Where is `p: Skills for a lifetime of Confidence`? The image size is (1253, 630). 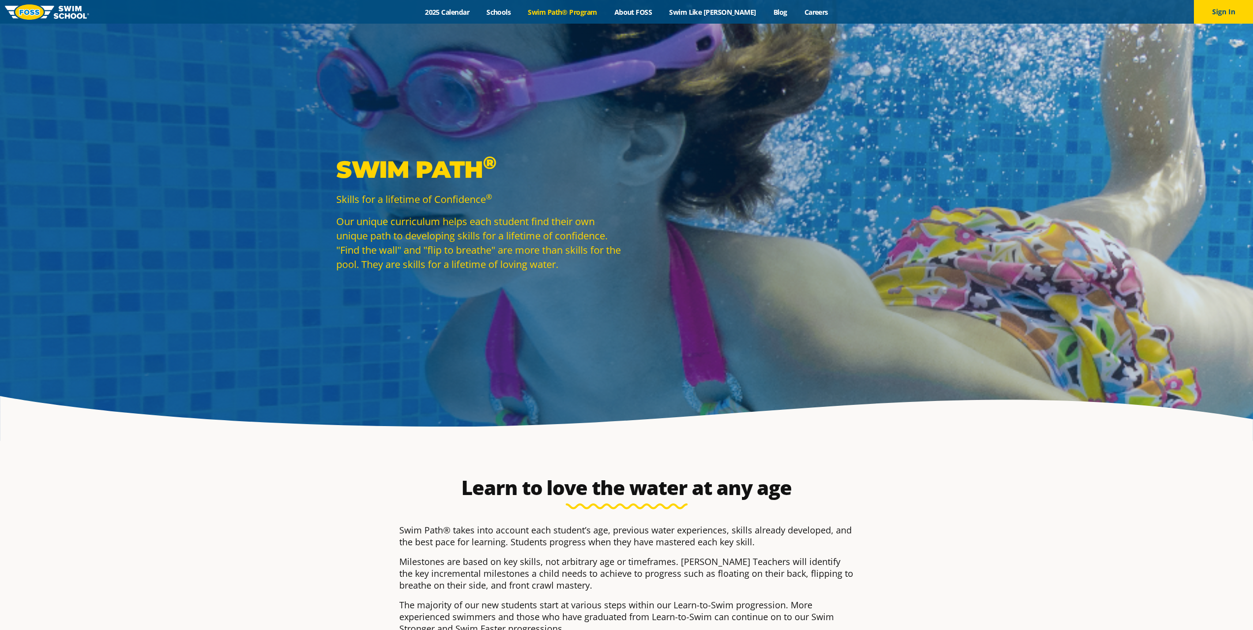 p: Skills for a lifetime of Confidence is located at coordinates (479, 199).